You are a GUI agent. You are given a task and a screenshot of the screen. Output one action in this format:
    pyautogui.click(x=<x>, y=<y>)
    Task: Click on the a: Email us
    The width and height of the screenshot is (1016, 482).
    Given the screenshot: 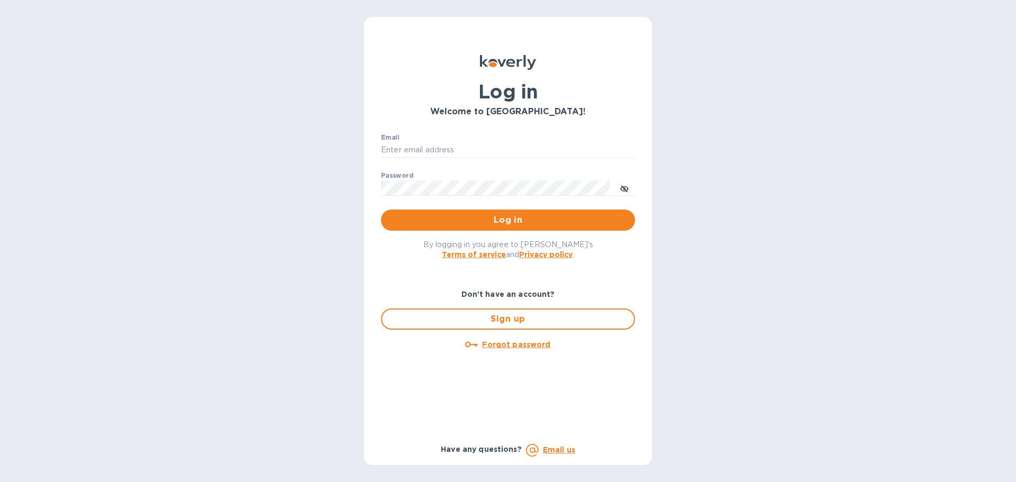 What is the action you would take?
    pyautogui.click(x=559, y=450)
    